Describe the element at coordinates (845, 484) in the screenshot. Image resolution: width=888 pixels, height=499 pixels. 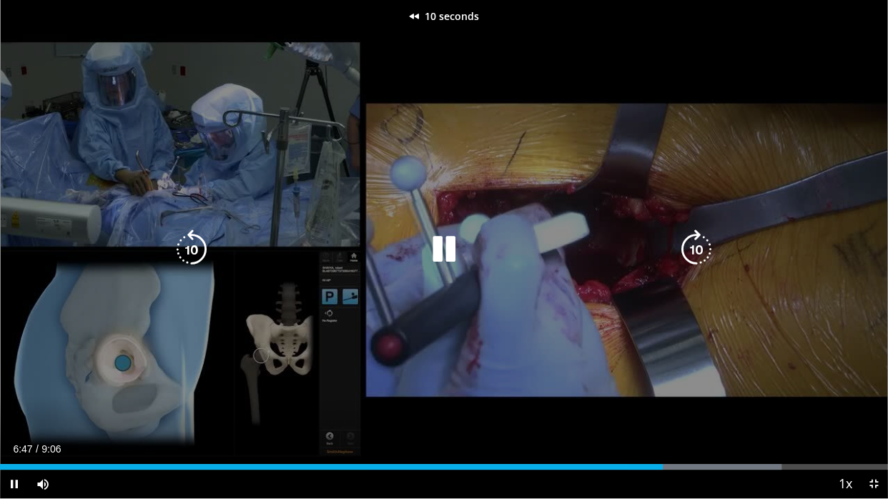
I see `button: Playback Rate` at that location.